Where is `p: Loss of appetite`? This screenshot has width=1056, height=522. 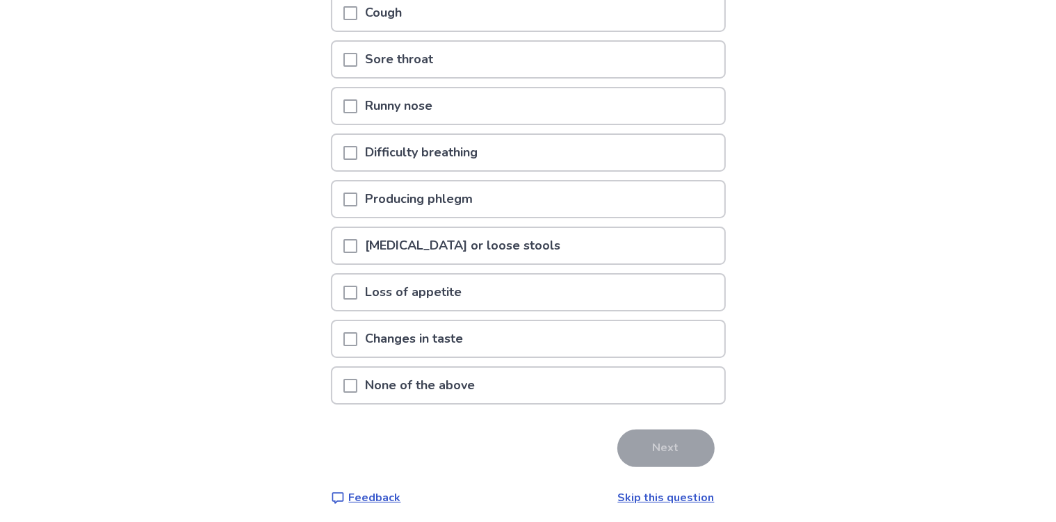
p: Loss of appetite is located at coordinates (414, 292).